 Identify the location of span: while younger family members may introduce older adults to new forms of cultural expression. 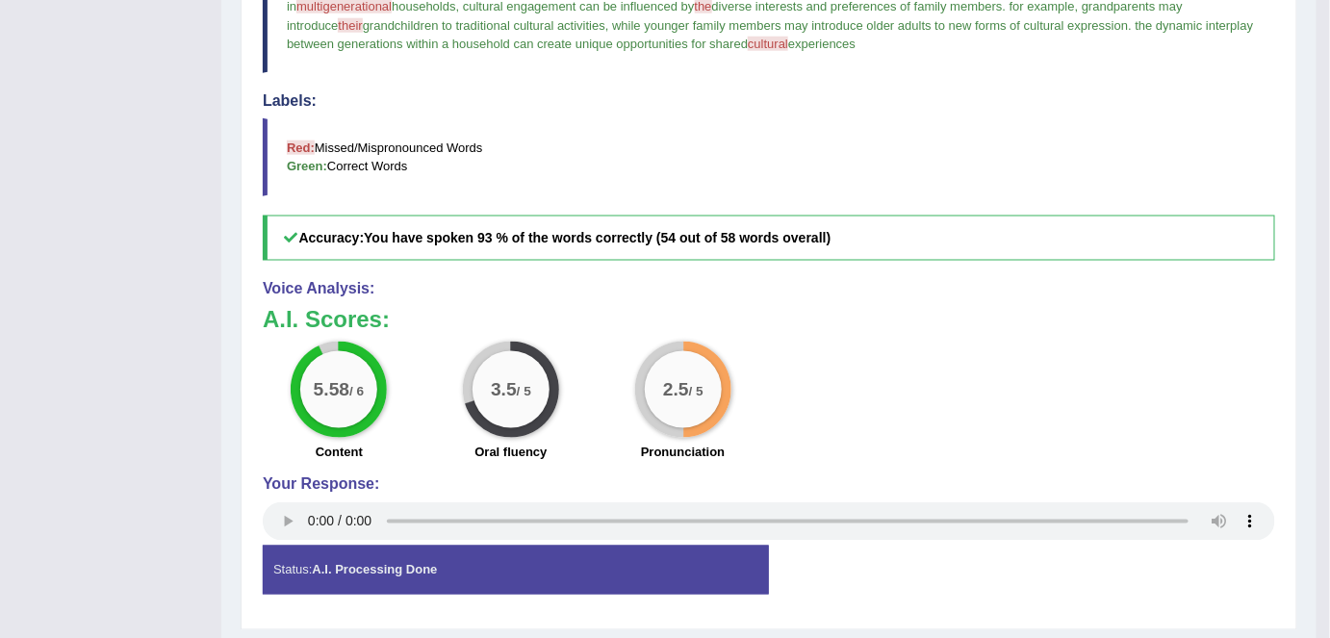
(870, 25).